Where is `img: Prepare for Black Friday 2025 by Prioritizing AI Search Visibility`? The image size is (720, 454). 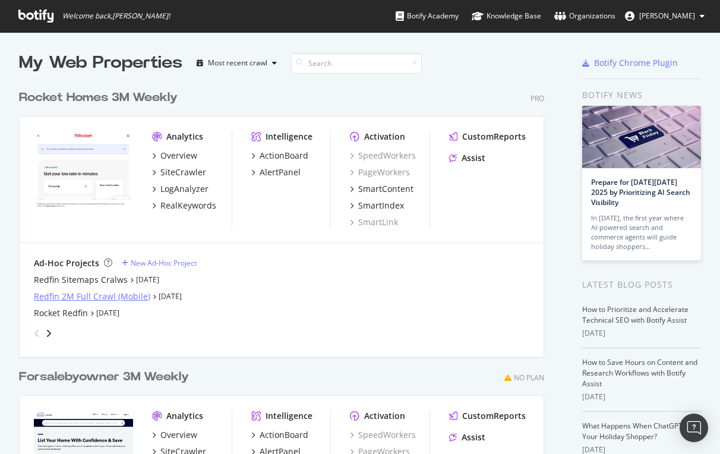 img: Prepare for Black Friday 2025 by Prioritizing AI Search Visibility is located at coordinates (642, 137).